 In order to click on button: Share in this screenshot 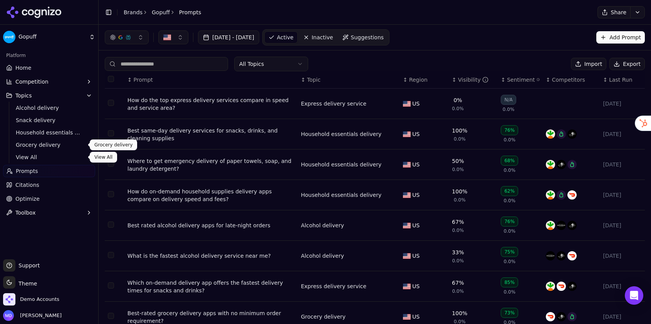, I will do `click(613, 12)`.